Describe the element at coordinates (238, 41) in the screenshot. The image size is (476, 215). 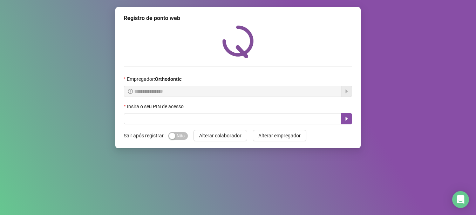
I see `img: QRPoint` at that location.